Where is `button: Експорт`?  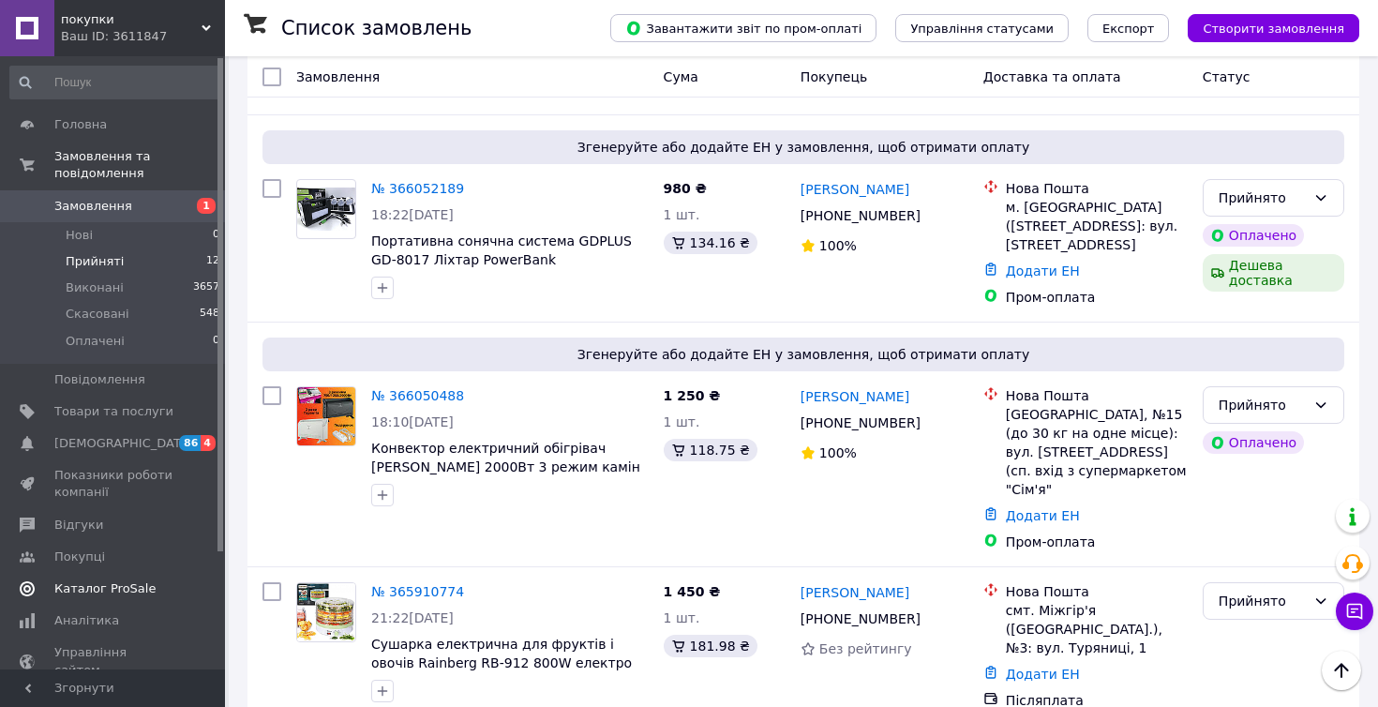 button: Експорт is located at coordinates (1128, 28).